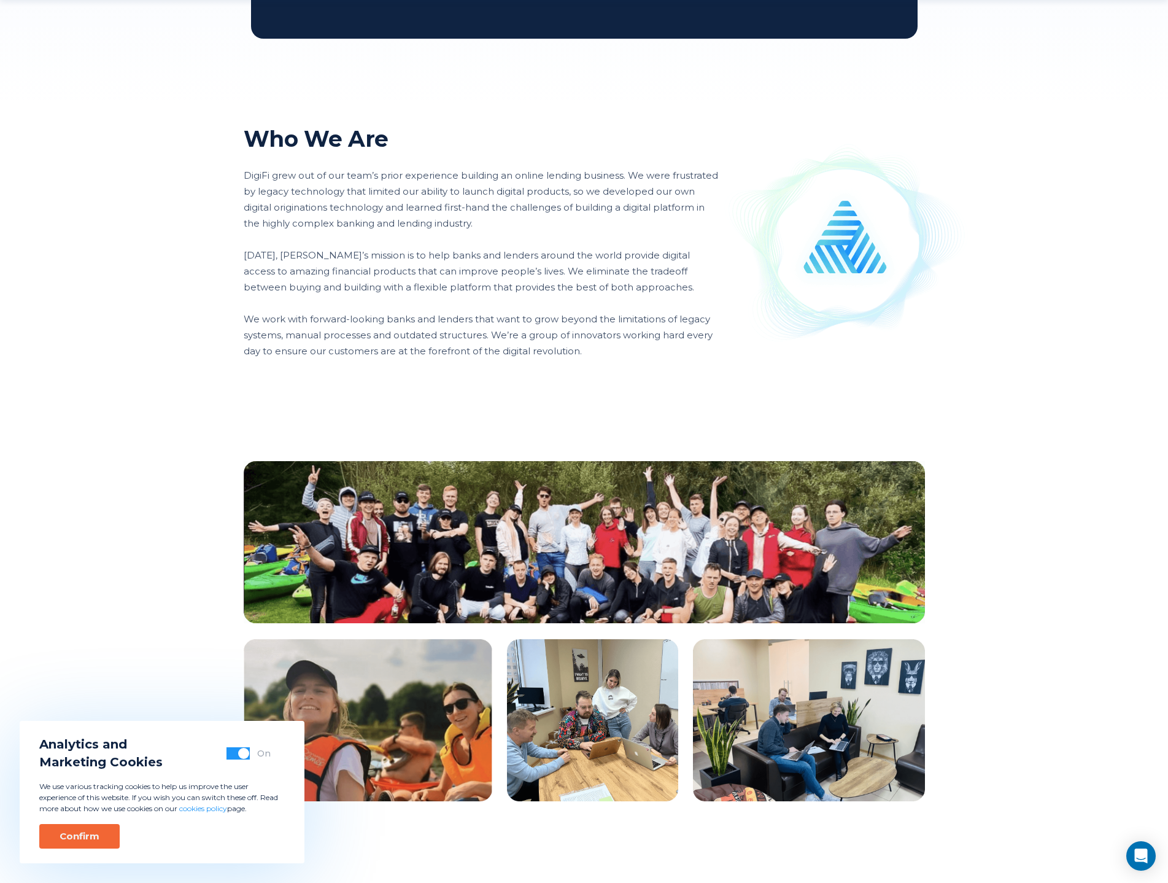 The width and height of the screenshot is (1168, 883). I want to click on p: We work with forward-looking banks and lenders that want to grow beyond the limitations of legacy..., so click(481, 335).